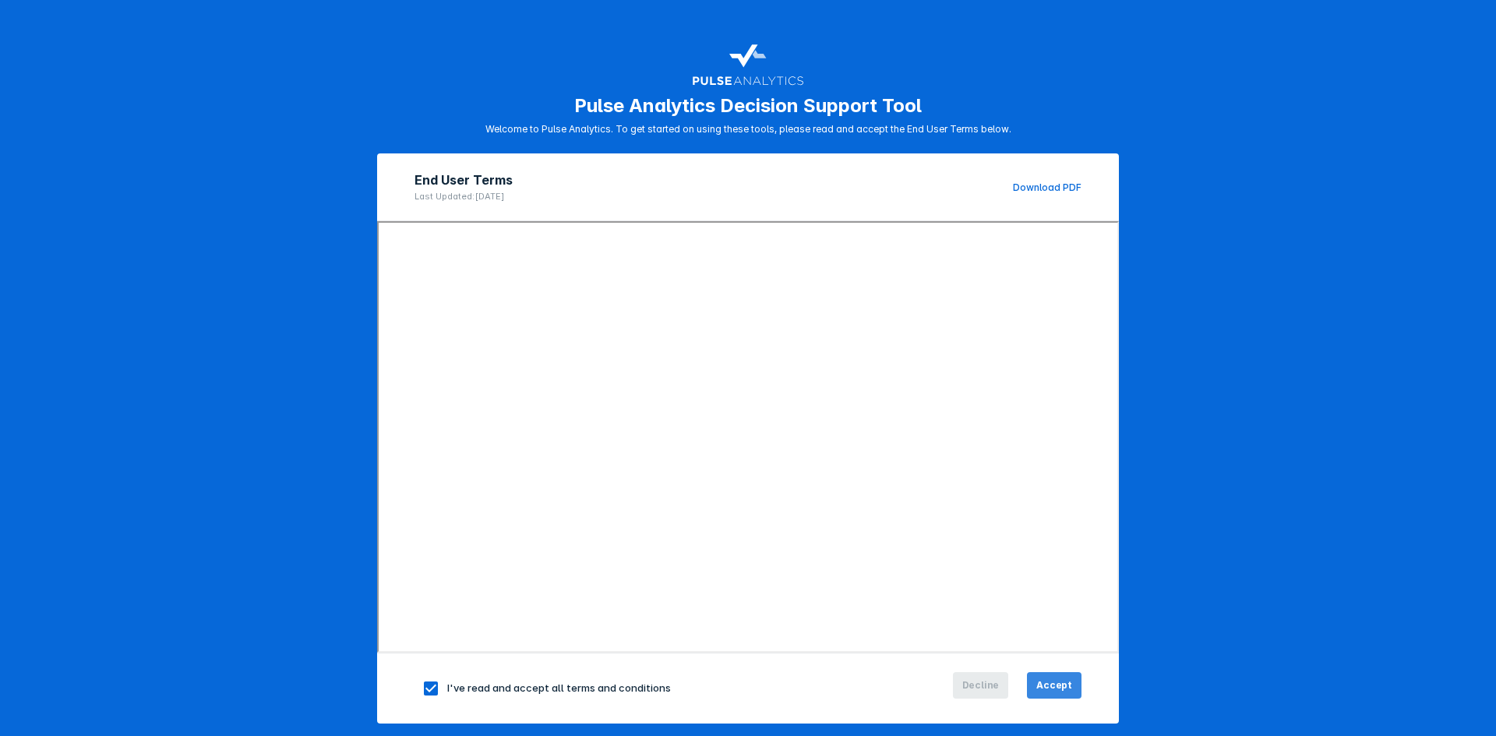 The image size is (1496, 736). I want to click on img: pulse-logo-user-terms.svg, so click(748, 62).